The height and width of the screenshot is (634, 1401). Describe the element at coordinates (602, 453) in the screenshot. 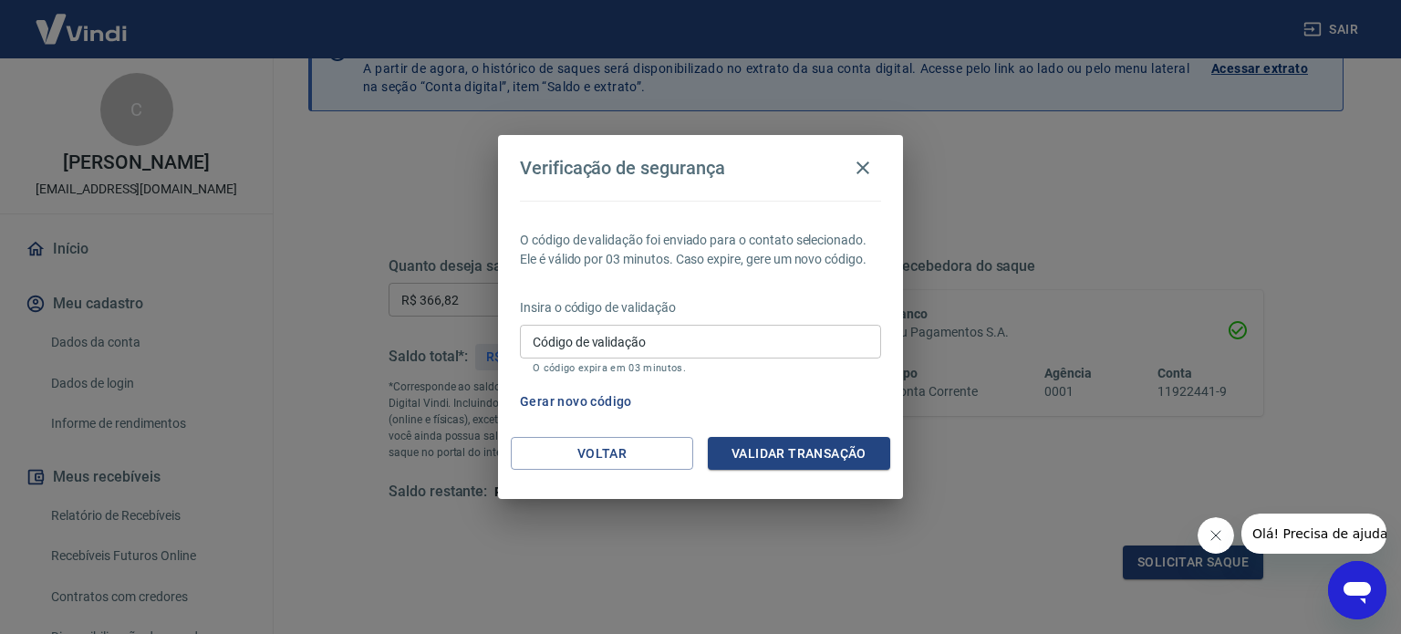

I see `button: Voltar` at that location.